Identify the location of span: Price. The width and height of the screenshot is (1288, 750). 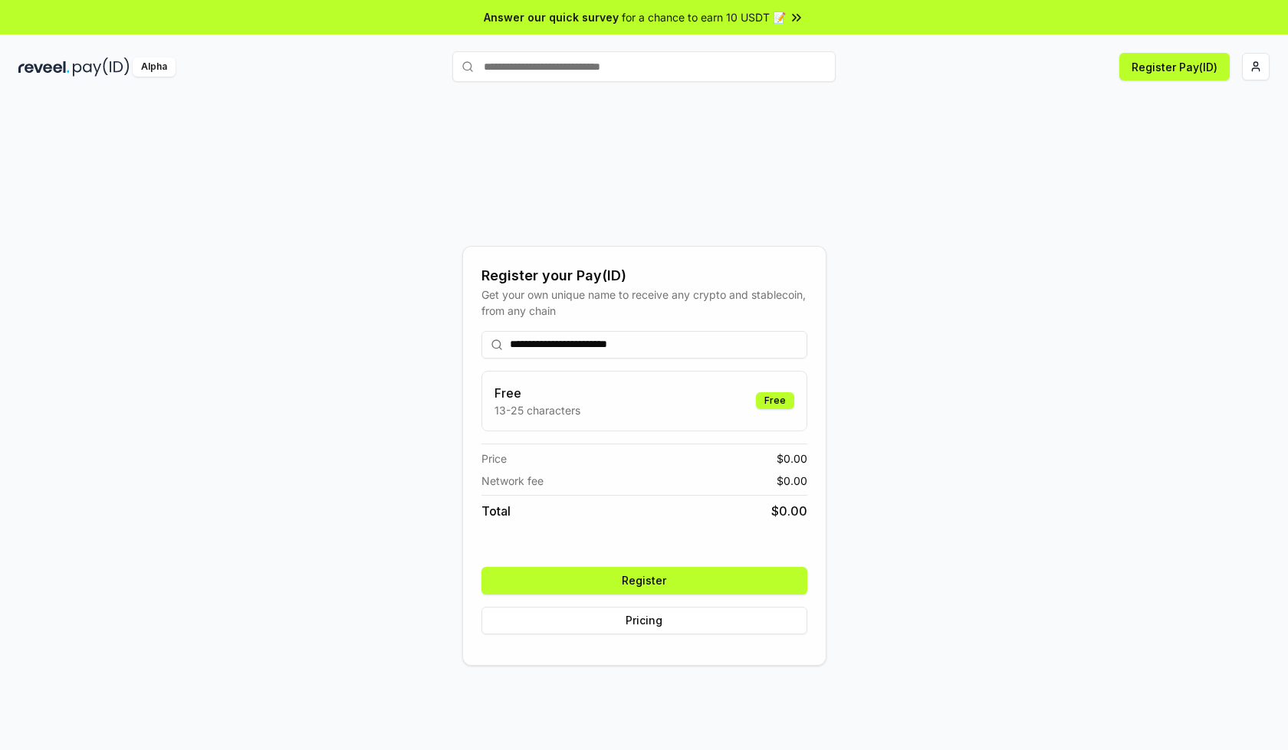
(494, 458).